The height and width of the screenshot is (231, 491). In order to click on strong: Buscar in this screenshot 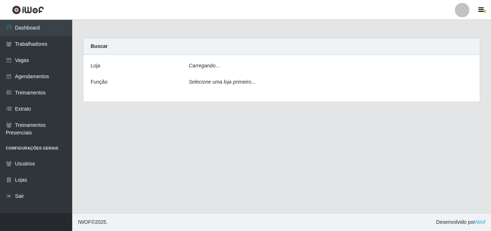, I will do `click(99, 46)`.